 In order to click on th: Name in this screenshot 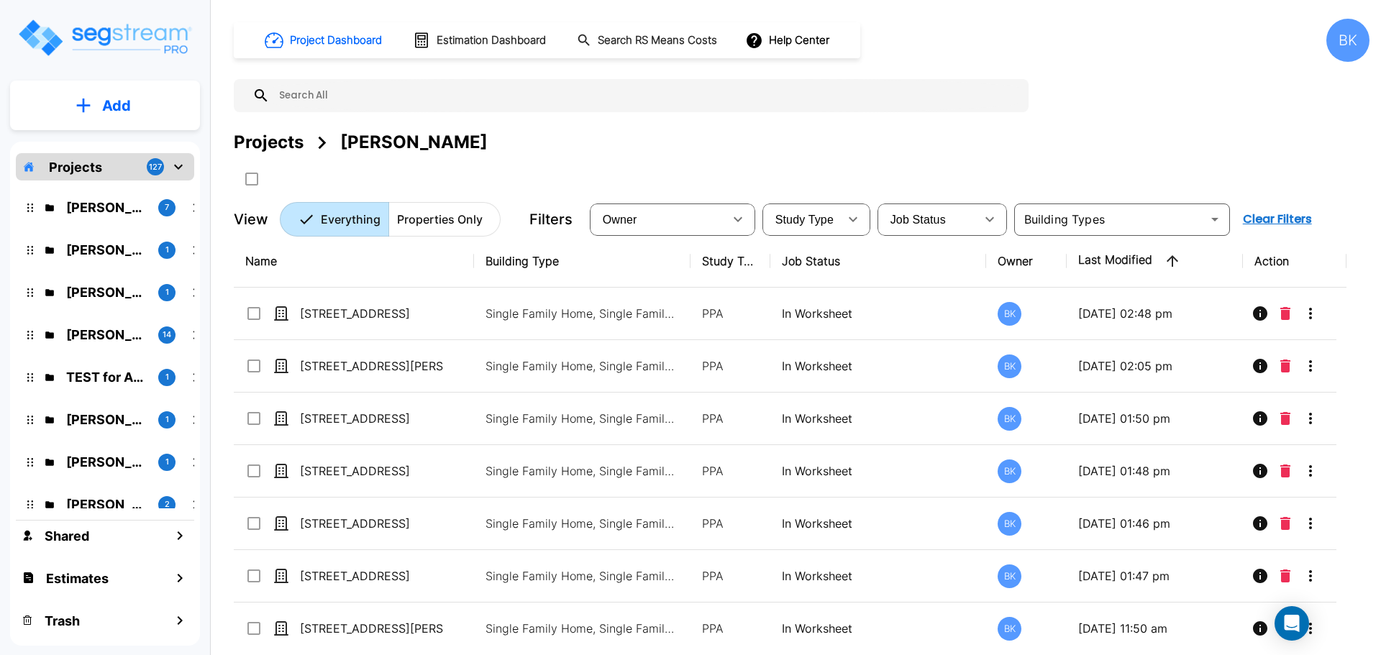, I will do `click(354, 261)`.